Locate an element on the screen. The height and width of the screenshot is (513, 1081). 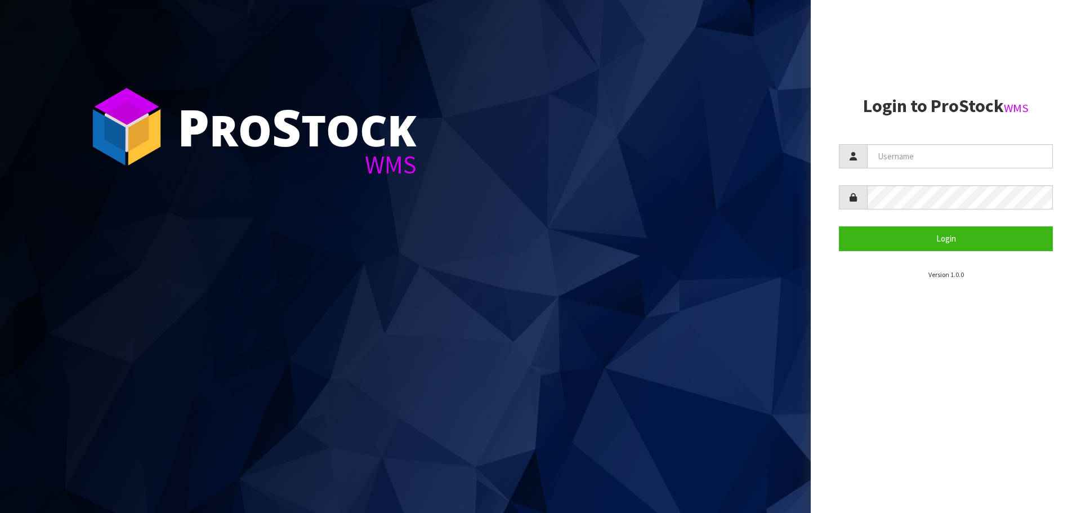
h2: Login to ProStock is located at coordinates (946, 106).